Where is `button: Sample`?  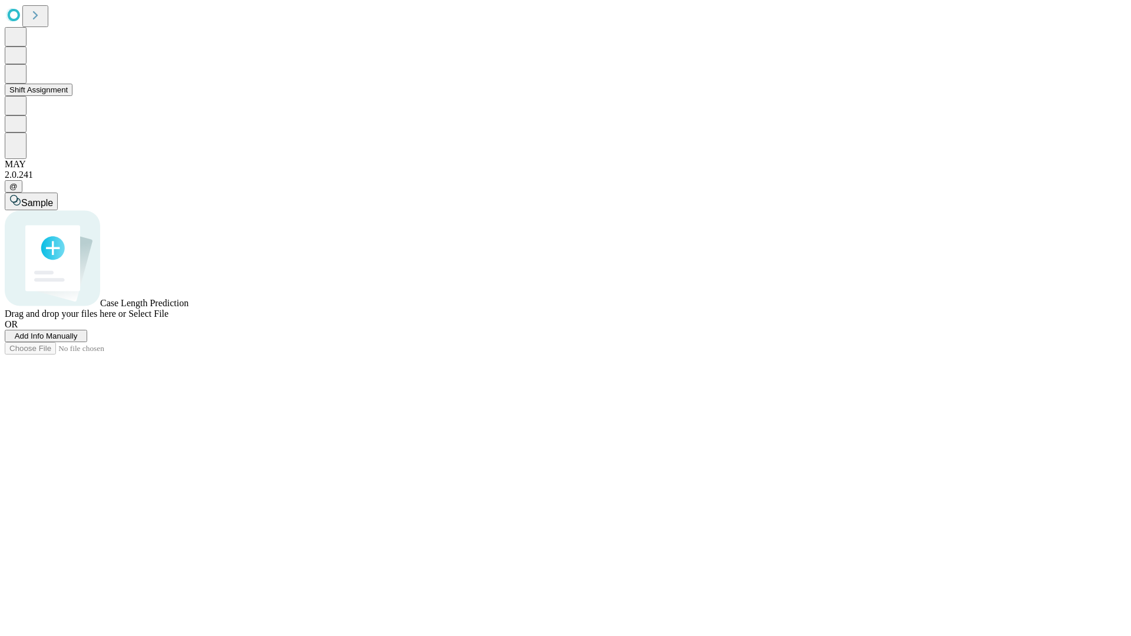
button: Sample is located at coordinates (31, 201).